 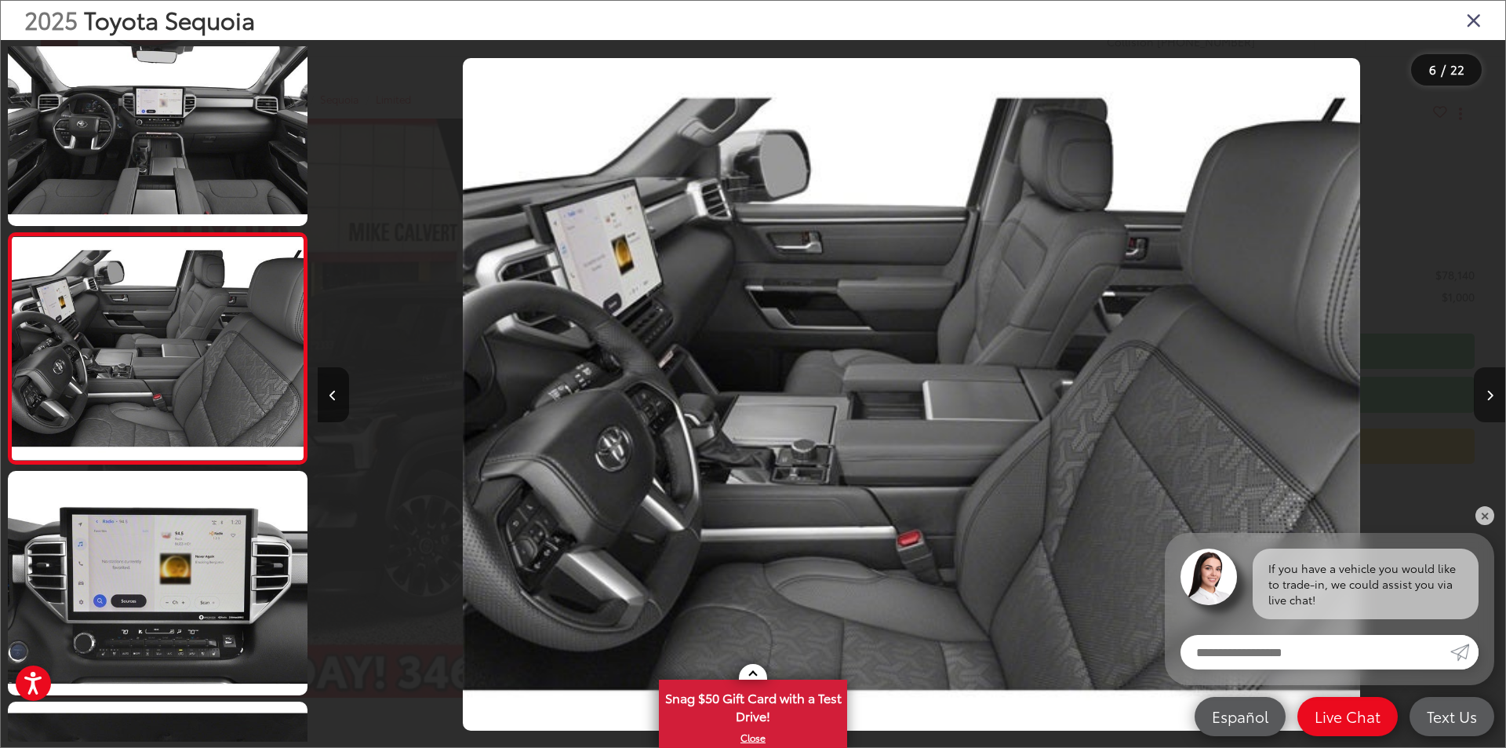 I want to click on button: Next image, so click(x=1490, y=395).